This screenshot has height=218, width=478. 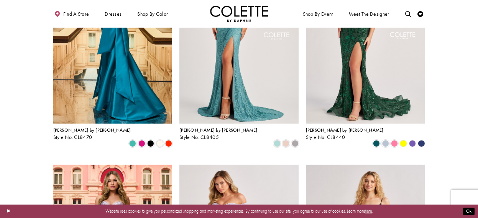 What do you see at coordinates (469, 211) in the screenshot?
I see `button: Submit Dialog` at bounding box center [469, 211].